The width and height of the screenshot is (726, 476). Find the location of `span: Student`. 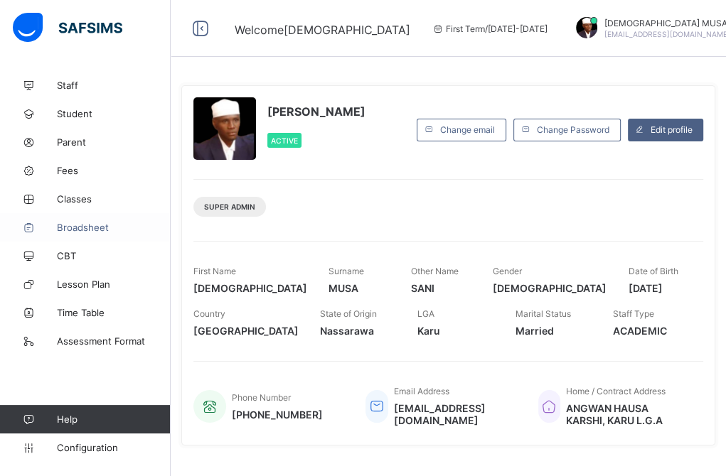

span: Student is located at coordinates (114, 114).